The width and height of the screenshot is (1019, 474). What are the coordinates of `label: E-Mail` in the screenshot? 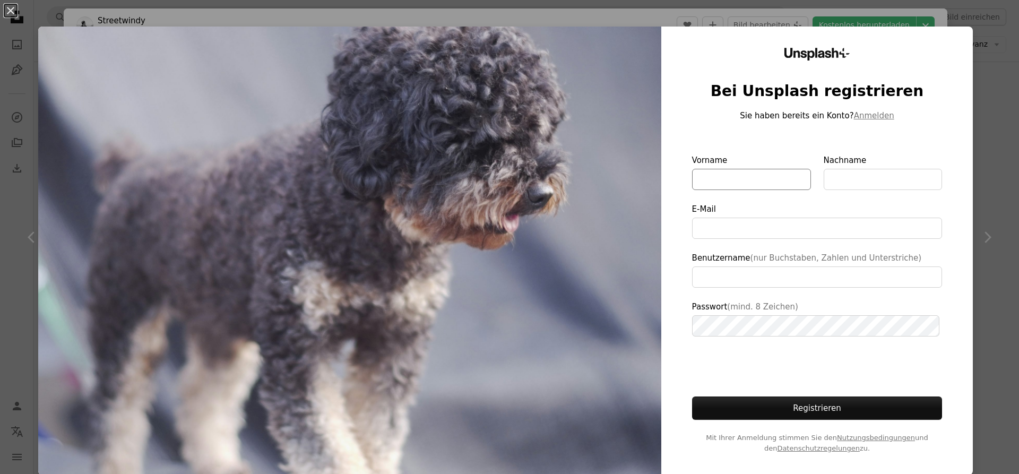 It's located at (817, 221).